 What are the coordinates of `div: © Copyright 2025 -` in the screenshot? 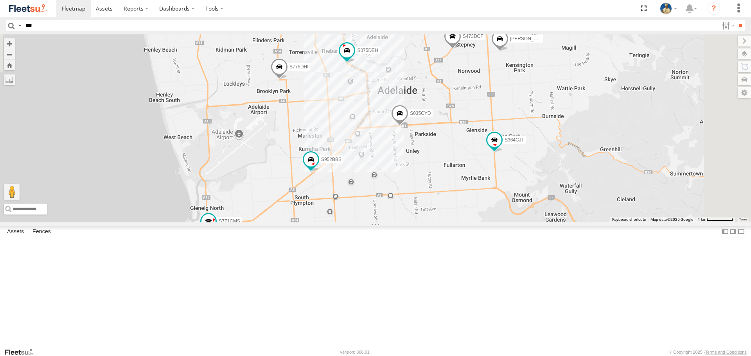 It's located at (708, 352).